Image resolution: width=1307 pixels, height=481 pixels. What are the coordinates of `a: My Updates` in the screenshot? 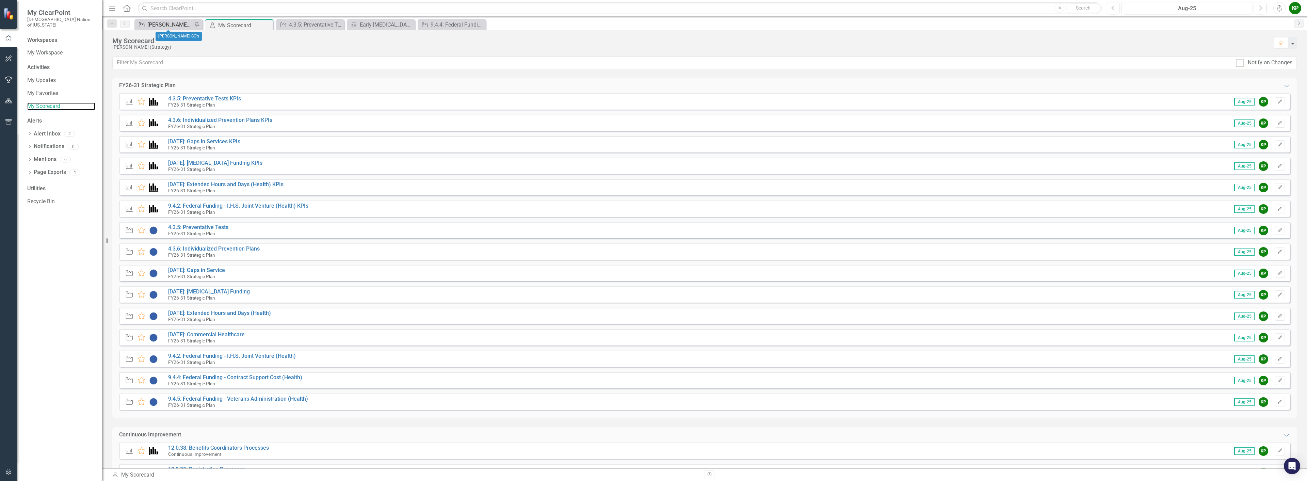 It's located at (61, 80).